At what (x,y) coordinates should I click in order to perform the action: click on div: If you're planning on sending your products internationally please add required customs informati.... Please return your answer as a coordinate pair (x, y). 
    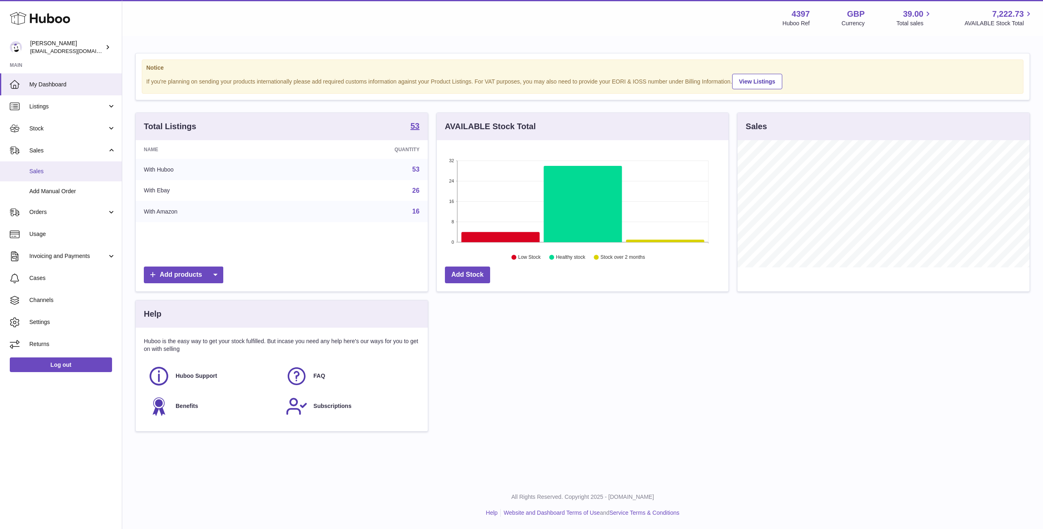
    Looking at the image, I should click on (582, 81).